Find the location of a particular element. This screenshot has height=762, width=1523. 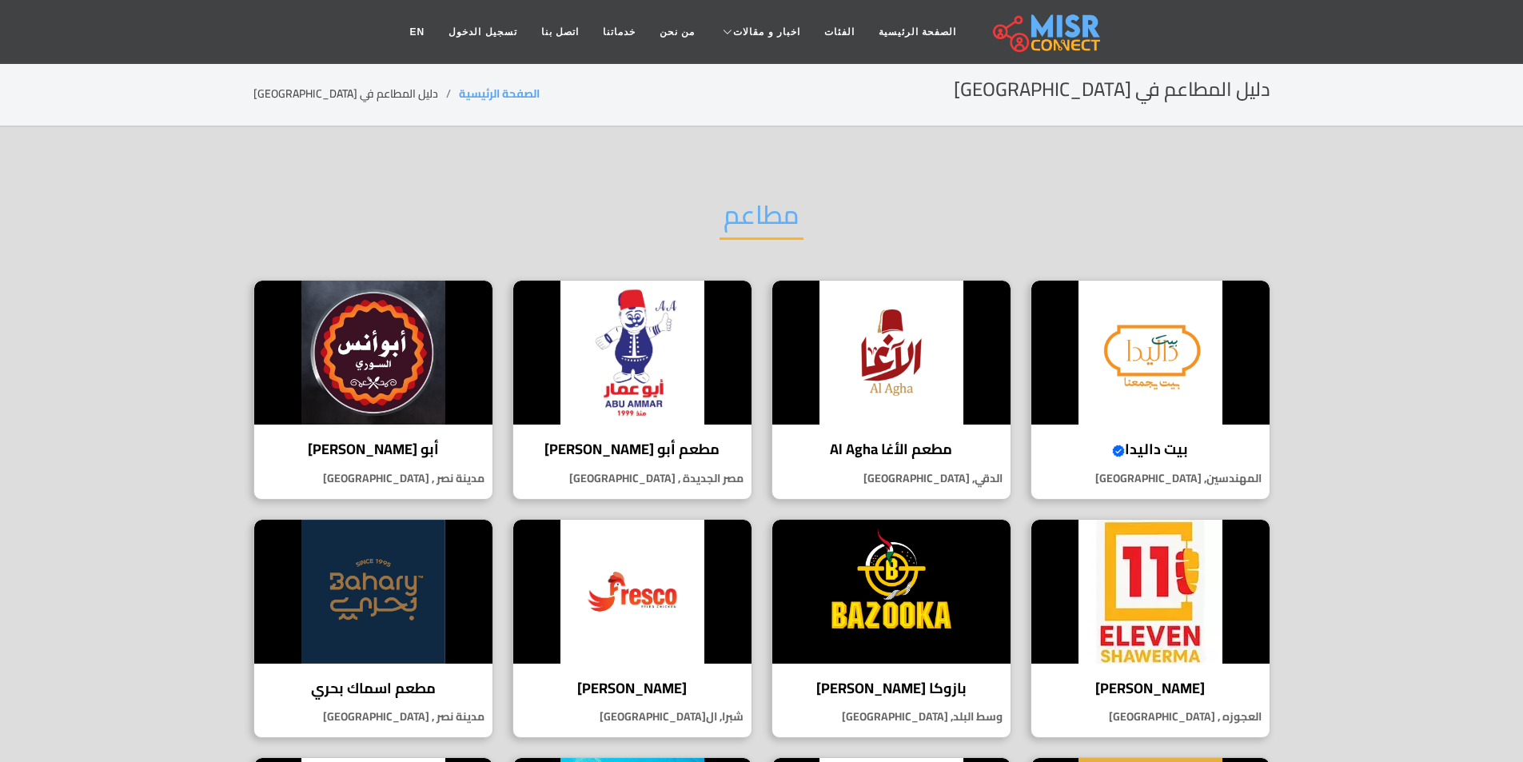

a: تسجيل الدخول is located at coordinates (482, 32).